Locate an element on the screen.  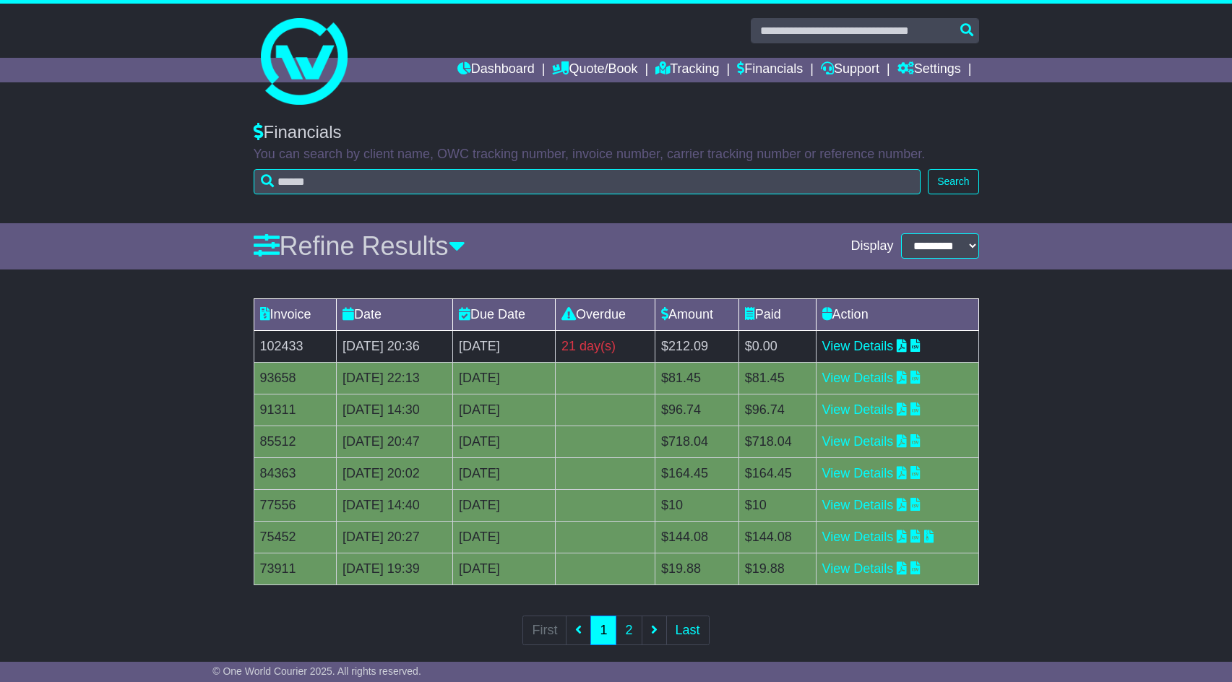
a: Last is located at coordinates (688, 630).